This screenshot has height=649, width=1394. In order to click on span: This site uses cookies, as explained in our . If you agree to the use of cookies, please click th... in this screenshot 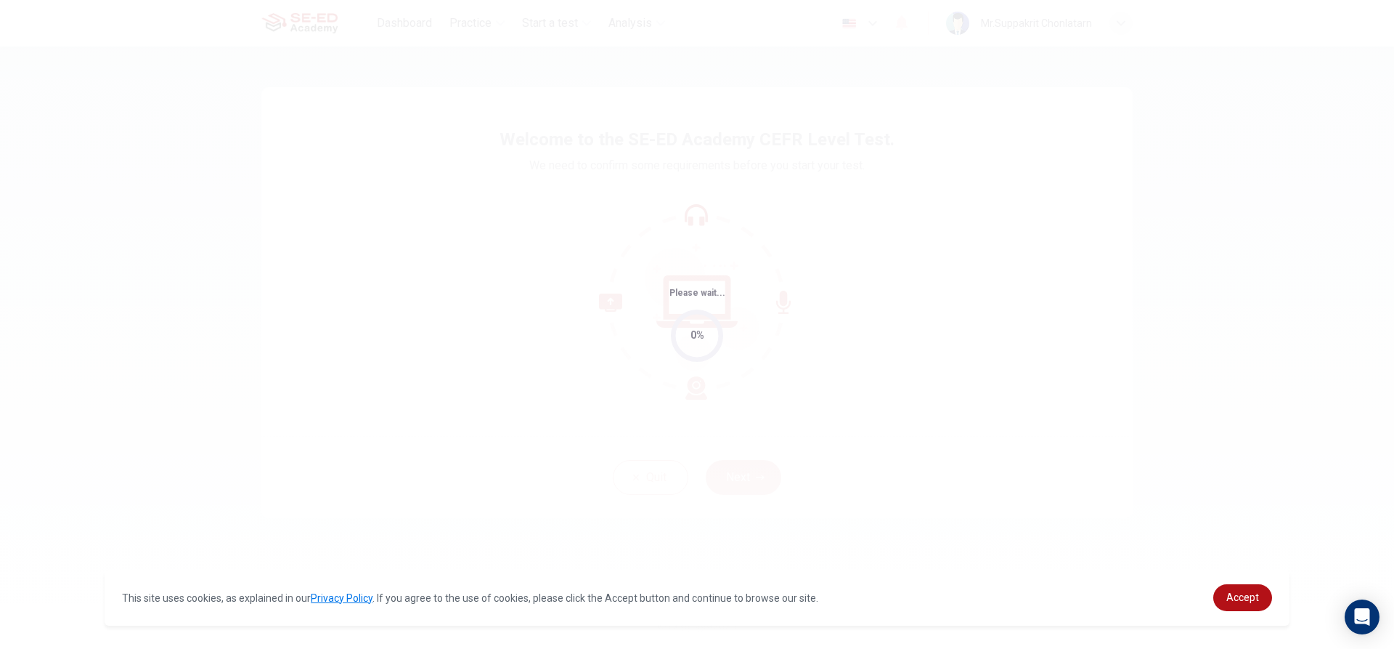, I will do `click(470, 598)`.